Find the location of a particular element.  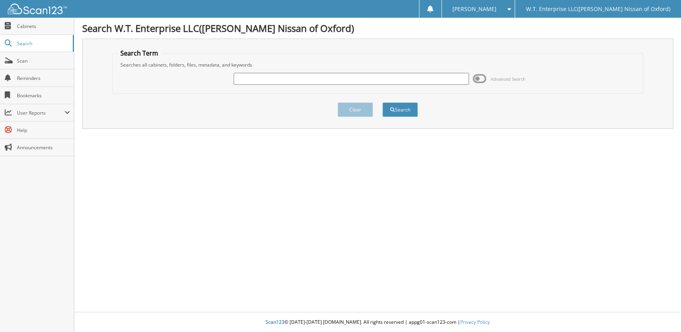

span: Scan is located at coordinates (43, 61).